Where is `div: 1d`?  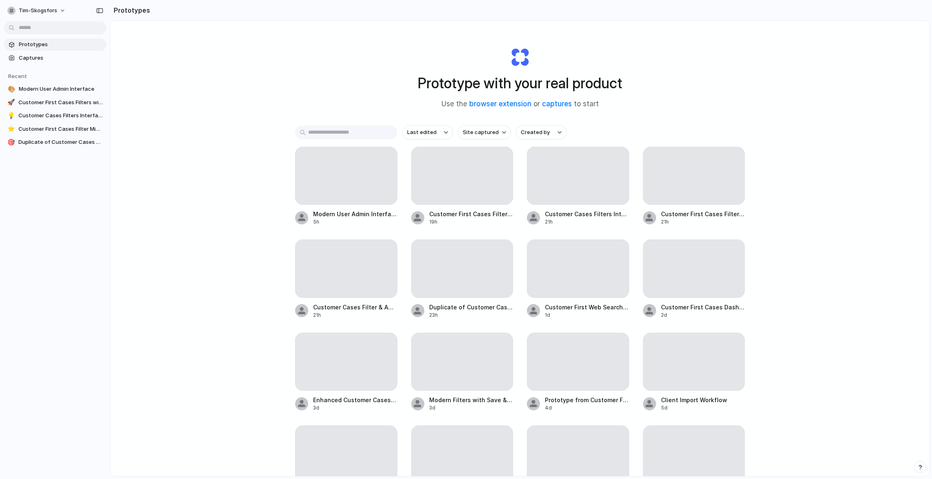
div: 1d is located at coordinates (587, 315).